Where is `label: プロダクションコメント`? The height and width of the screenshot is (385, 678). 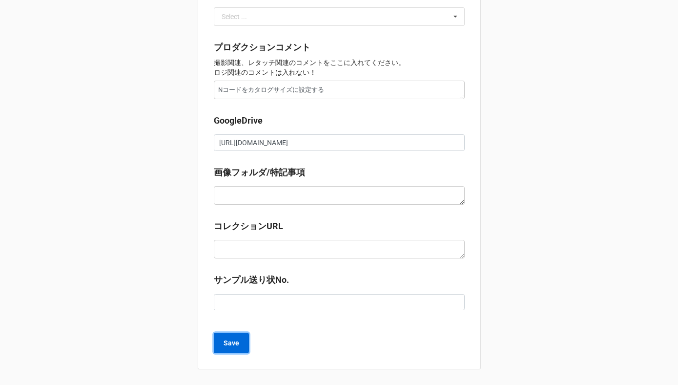 label: プロダクションコメント is located at coordinates (262, 47).